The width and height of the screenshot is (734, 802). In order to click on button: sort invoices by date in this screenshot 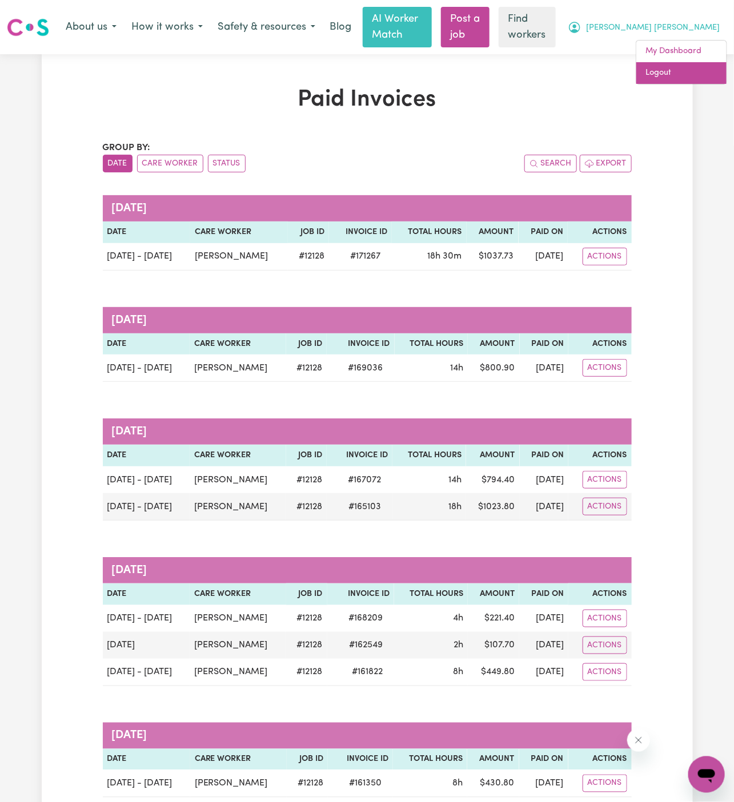, I will do `click(118, 163)`.